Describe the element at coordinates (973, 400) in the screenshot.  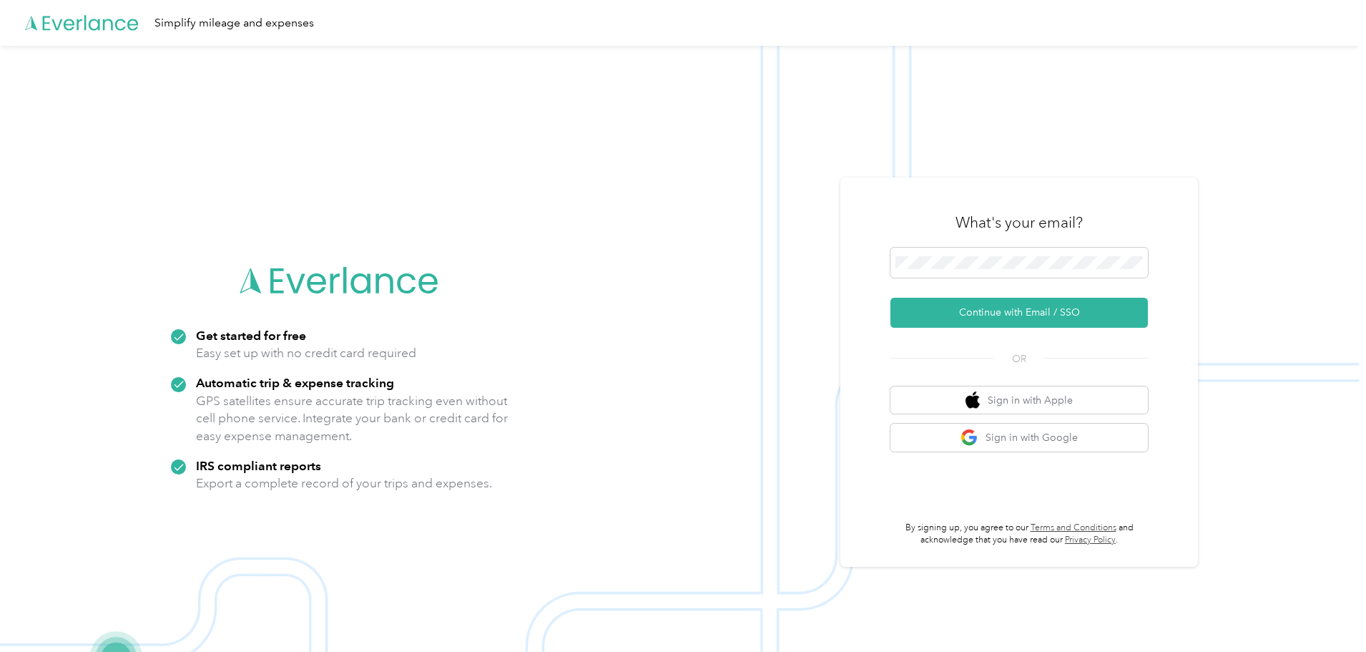
I see `img: apple logo` at that location.